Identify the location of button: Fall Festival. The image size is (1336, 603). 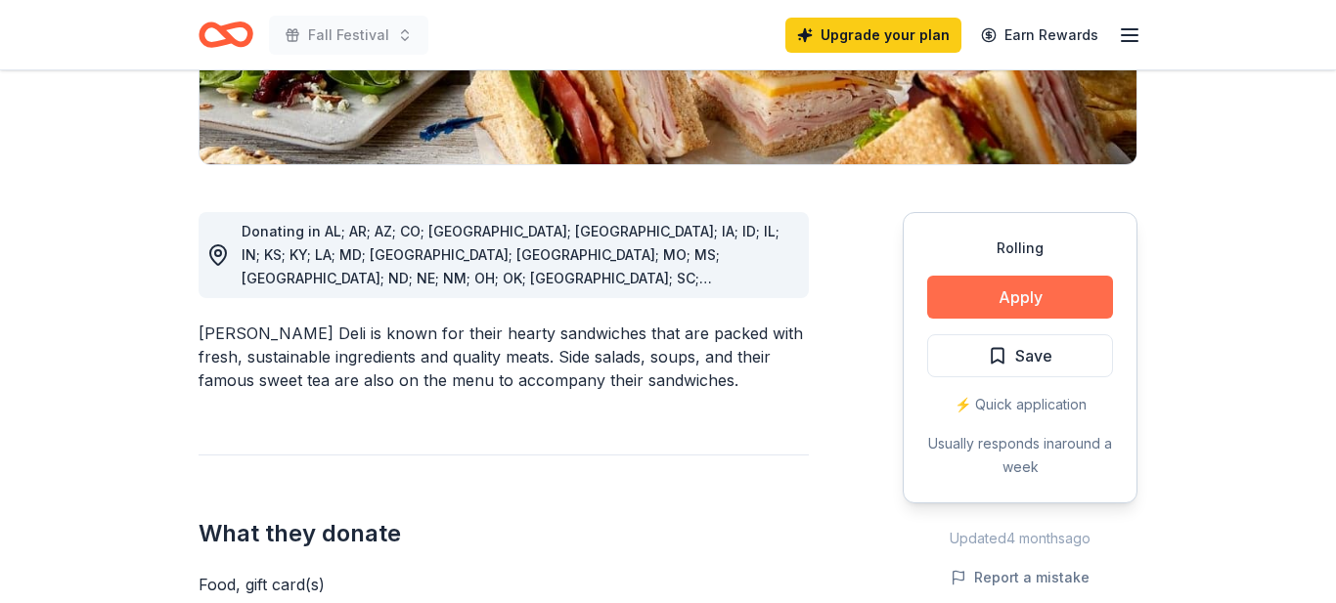
(348, 35).